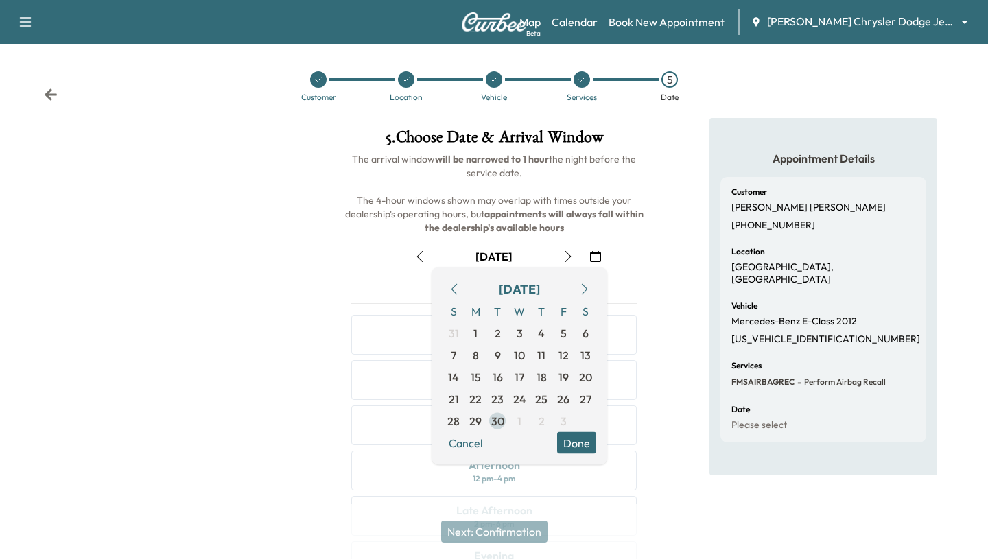 This screenshot has height=559, width=988. What do you see at coordinates (563, 355) in the screenshot?
I see `span: 12` at bounding box center [563, 355].